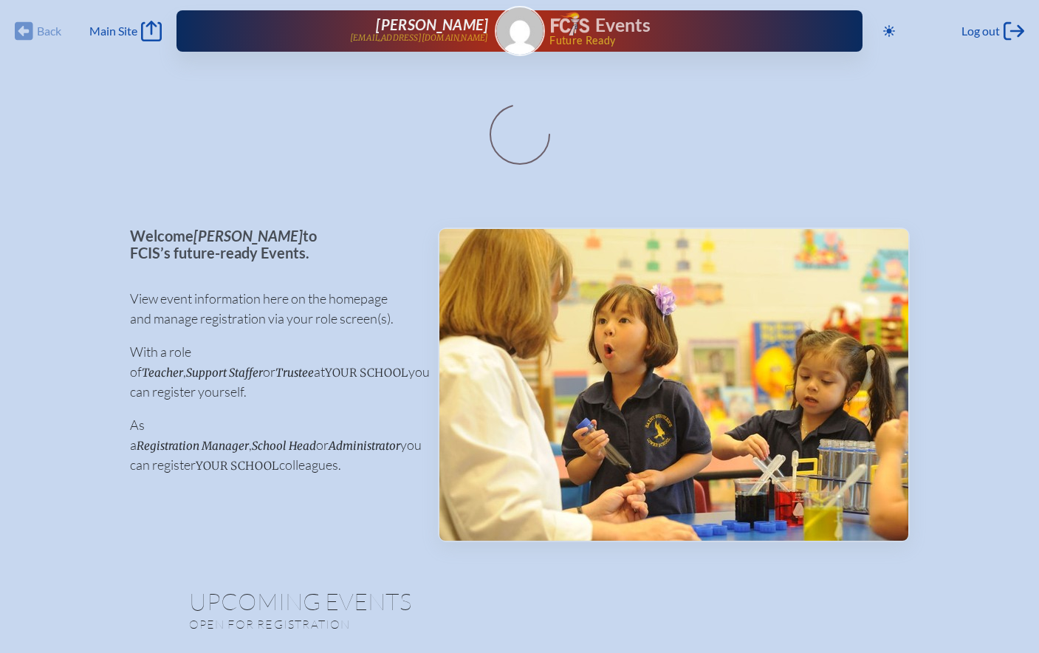 The image size is (1039, 653). What do you see at coordinates (125, 31) in the screenshot?
I see `a: Main Site` at bounding box center [125, 31].